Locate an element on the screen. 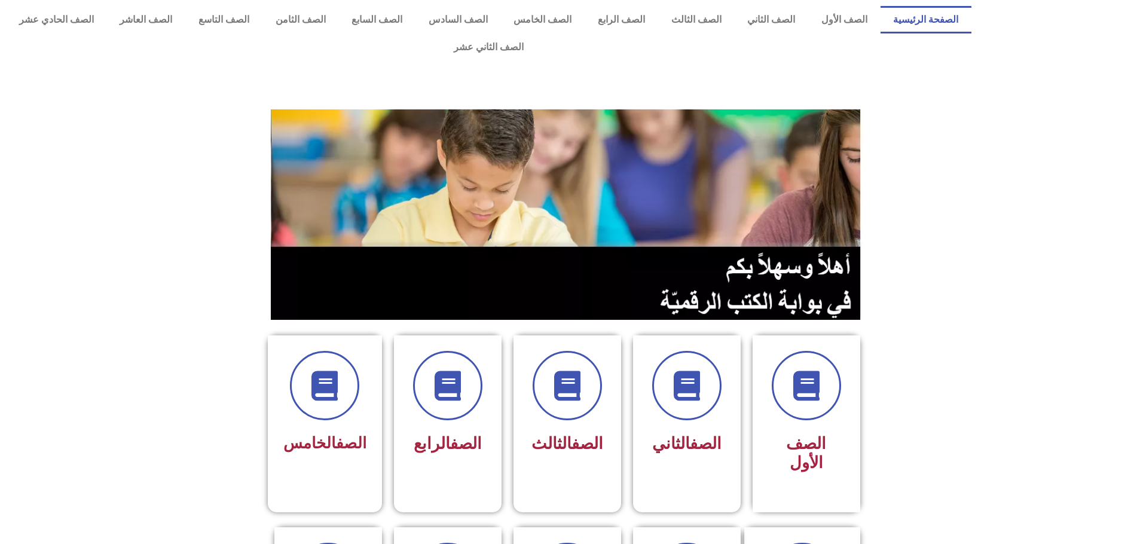 This screenshot has width=1134, height=544. span: الصف الأول is located at coordinates (806, 453).